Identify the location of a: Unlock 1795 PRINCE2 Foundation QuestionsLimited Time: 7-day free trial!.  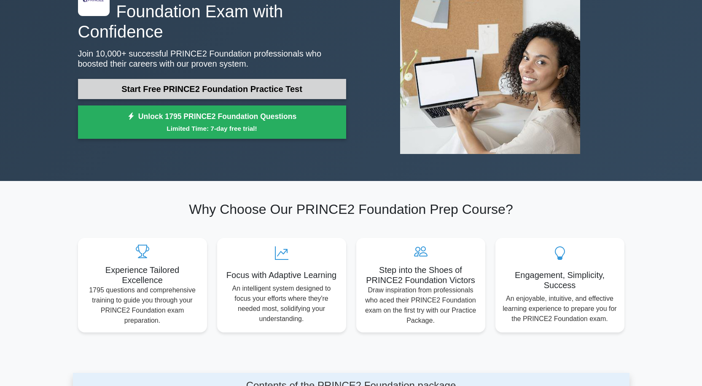
(212, 122).